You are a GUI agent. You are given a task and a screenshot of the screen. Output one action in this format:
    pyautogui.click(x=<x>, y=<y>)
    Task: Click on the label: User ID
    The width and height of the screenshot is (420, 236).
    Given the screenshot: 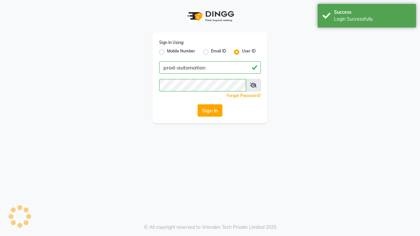 What is the action you would take?
    pyautogui.click(x=249, y=52)
    